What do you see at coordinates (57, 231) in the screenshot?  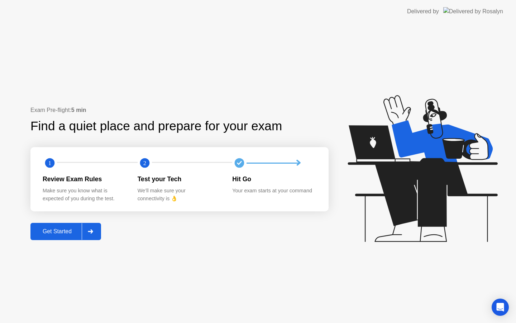 I see `div: Get Started` at bounding box center [57, 231].